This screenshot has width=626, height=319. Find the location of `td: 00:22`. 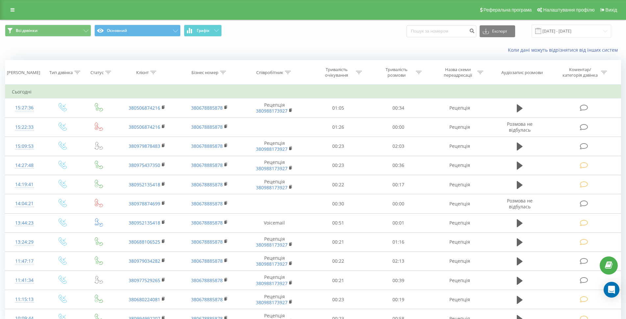

td: 00:22 is located at coordinates (338, 185).